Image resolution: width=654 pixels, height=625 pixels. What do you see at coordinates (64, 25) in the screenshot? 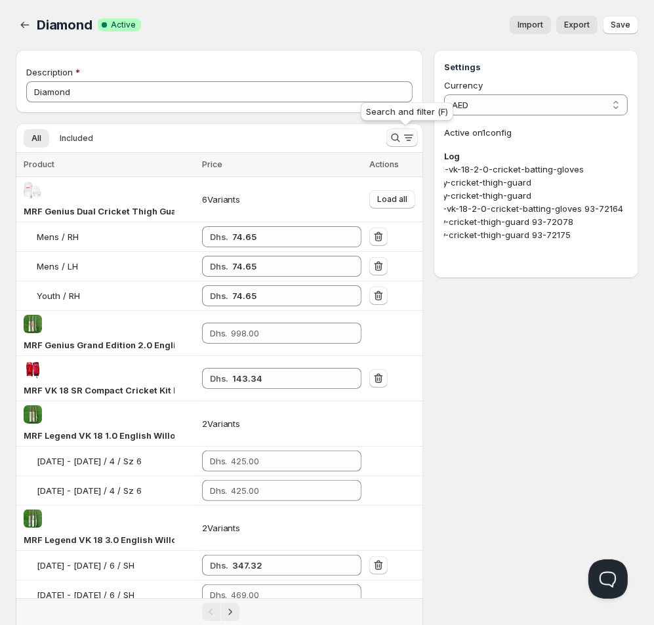
I see `span: Diamond` at bounding box center [64, 25].